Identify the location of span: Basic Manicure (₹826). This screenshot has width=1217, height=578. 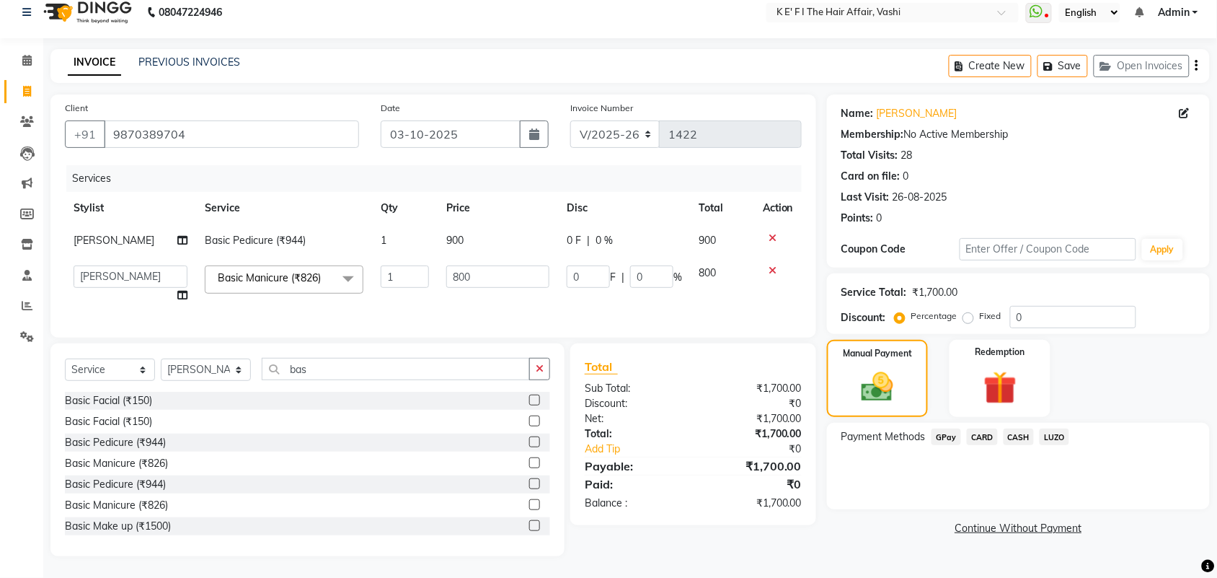
(269, 278).